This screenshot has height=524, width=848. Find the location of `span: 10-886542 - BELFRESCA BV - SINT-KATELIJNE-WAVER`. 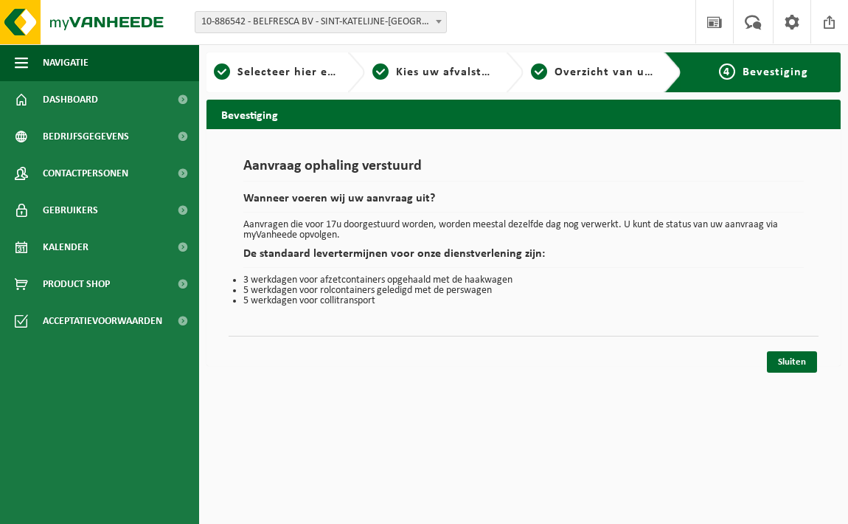

span: 10-886542 - BELFRESCA BV - SINT-KATELIJNE-WAVER is located at coordinates (321, 22).